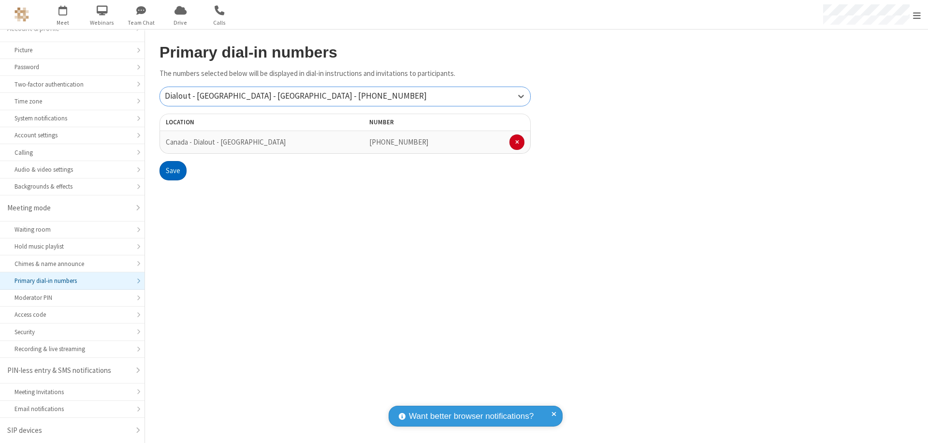  Describe the element at coordinates (219, 23) in the screenshot. I see `span: Calls` at that location.